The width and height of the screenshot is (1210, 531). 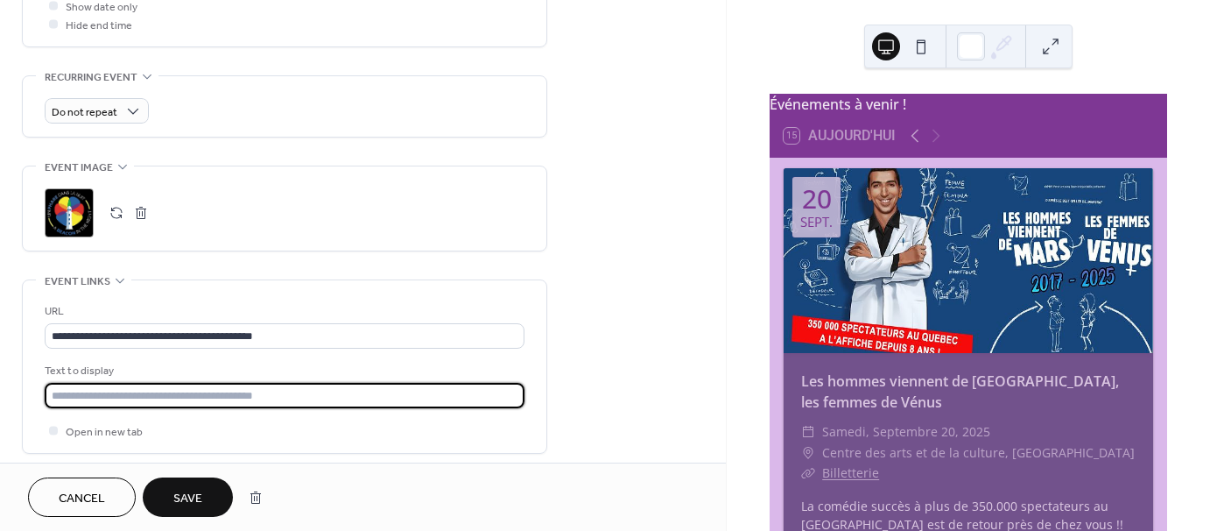 What do you see at coordinates (81, 496) in the screenshot?
I see `button: Cancel` at bounding box center [81, 496].